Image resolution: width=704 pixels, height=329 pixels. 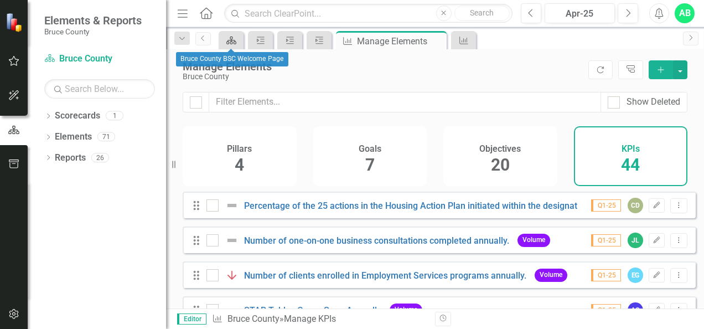 What do you see at coordinates (100, 89) in the screenshot?
I see `input: Search Below...` at bounding box center [100, 89].